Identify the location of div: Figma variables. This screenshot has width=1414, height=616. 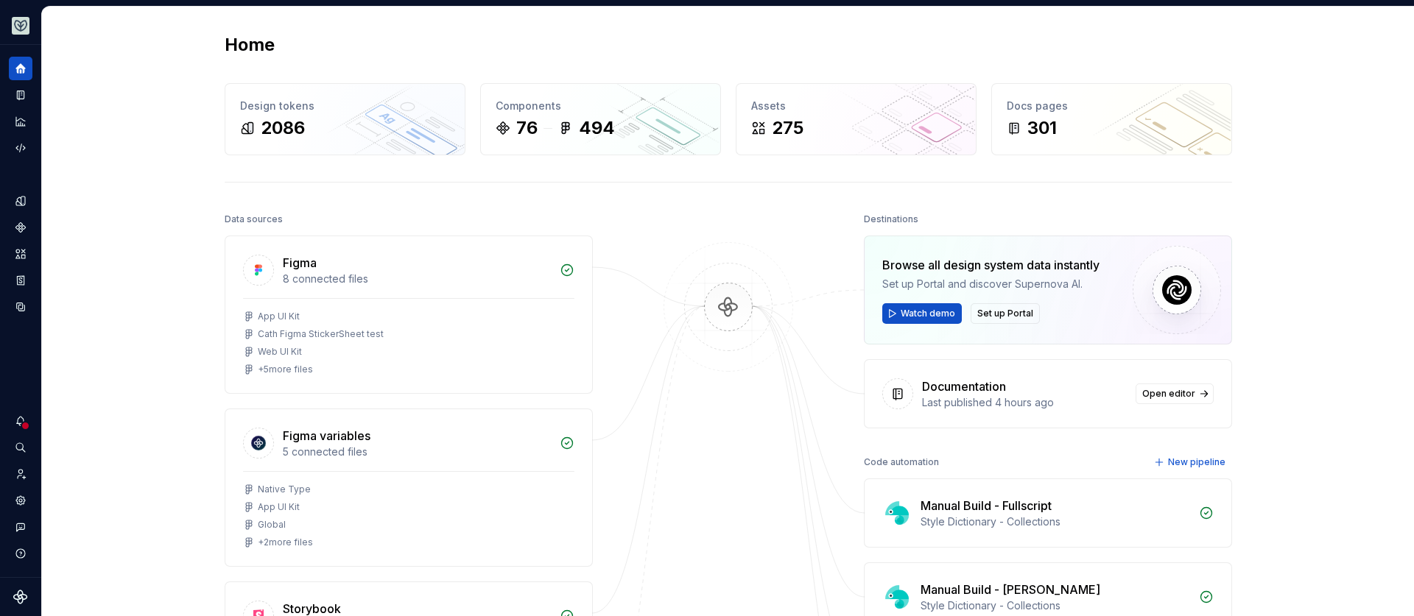
(326, 436).